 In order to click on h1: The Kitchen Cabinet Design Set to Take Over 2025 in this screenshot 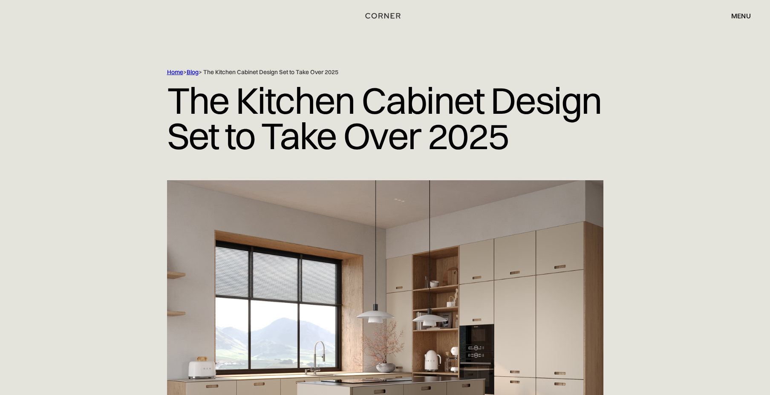, I will do `click(385, 118)`.